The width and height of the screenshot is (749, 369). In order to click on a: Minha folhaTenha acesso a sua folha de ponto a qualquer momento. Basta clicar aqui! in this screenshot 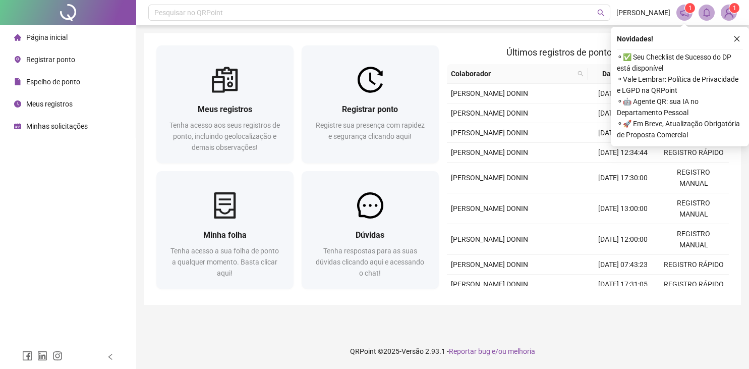, I will do `click(225, 230)`.